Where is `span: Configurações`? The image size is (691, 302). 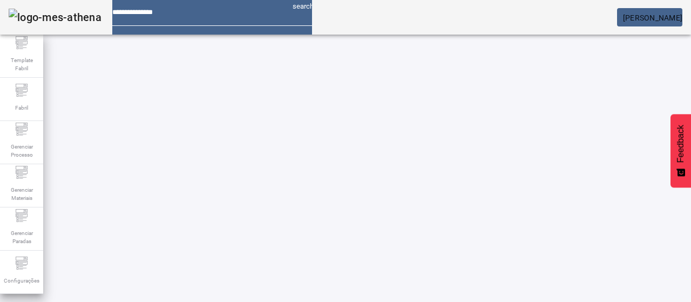 span: Configurações is located at coordinates (22, 280).